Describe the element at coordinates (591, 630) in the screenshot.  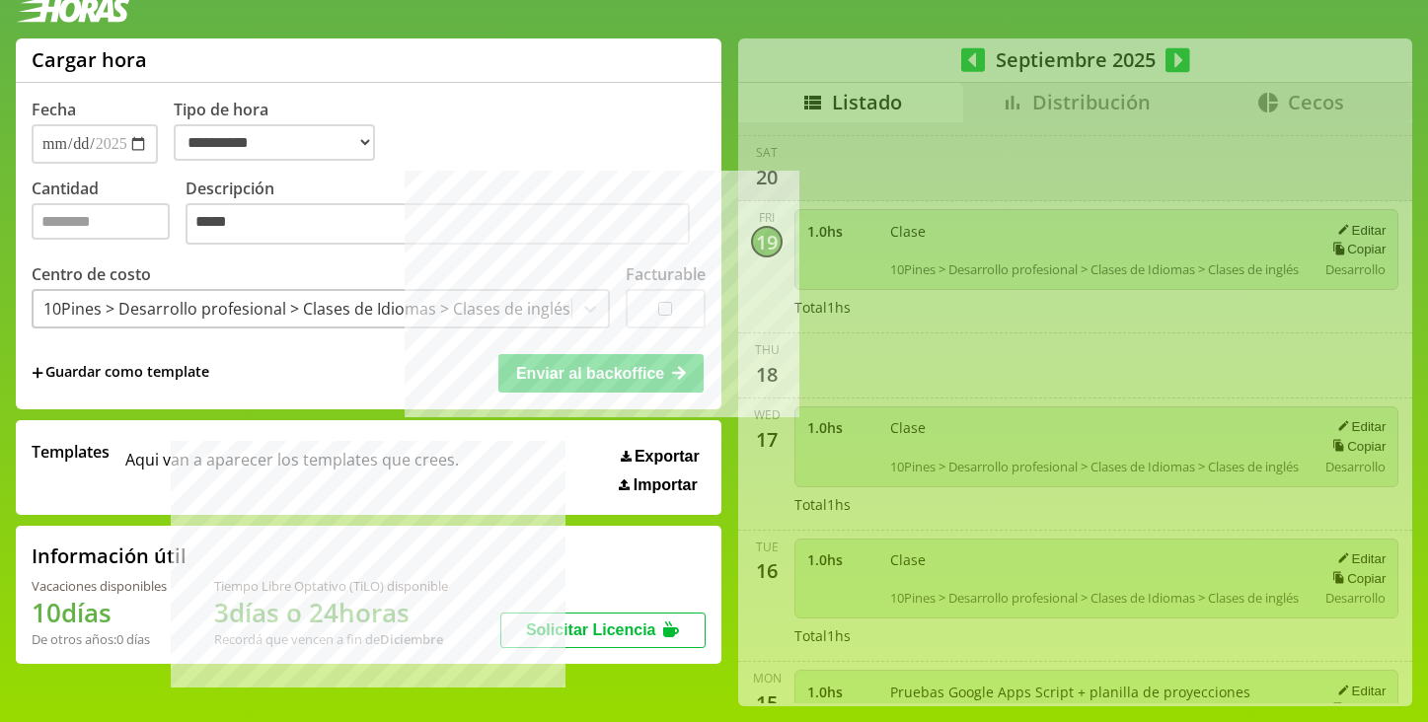
I see `span: Solicitar Licencia` at that location.